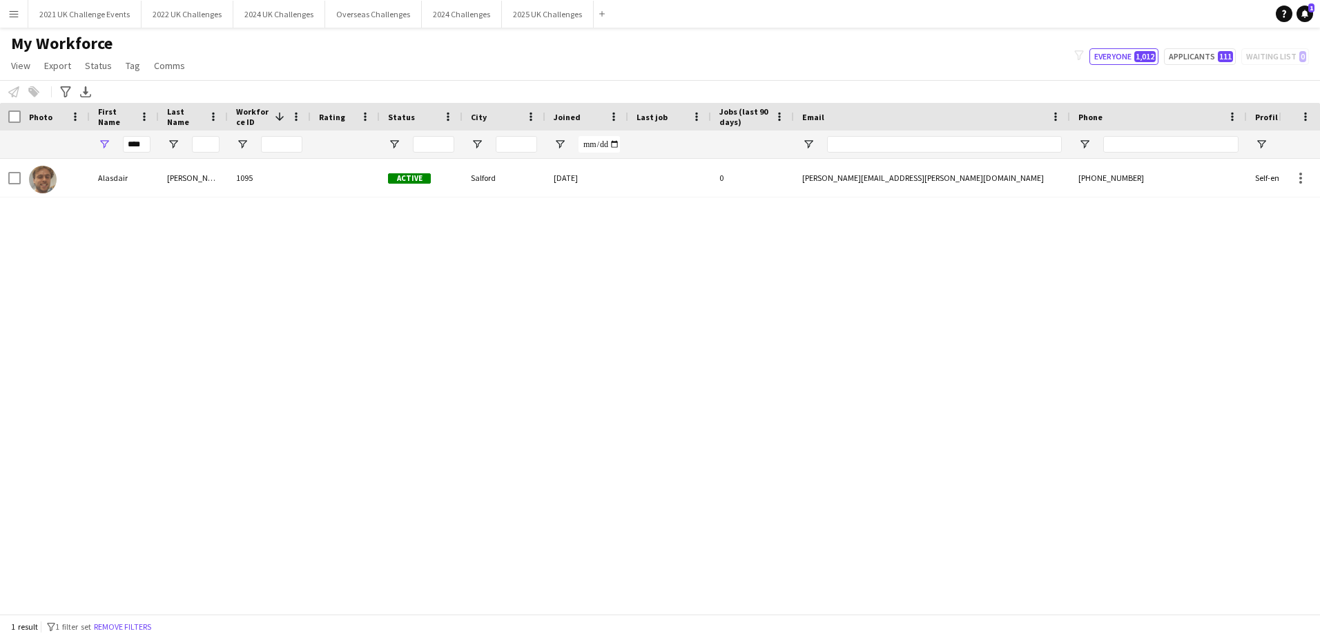 The image size is (1320, 638). Describe the element at coordinates (1200, 57) in the screenshot. I see `button: Applicants111` at that location.